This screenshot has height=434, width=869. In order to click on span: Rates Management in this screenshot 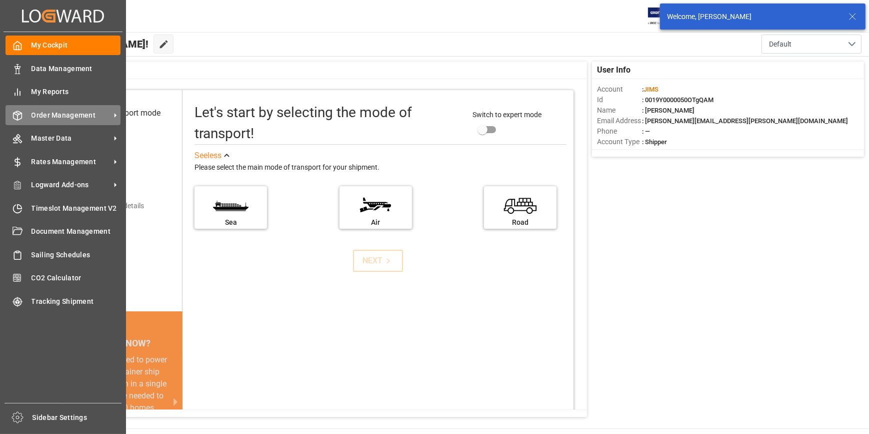, I will do `click(71, 162)`.